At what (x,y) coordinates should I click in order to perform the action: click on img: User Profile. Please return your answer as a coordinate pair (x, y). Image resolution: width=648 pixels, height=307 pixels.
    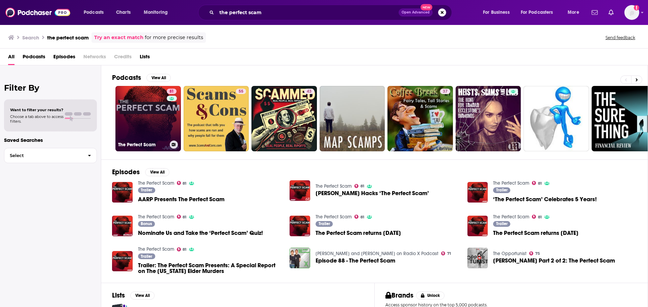
    Looking at the image, I should click on (632, 12).